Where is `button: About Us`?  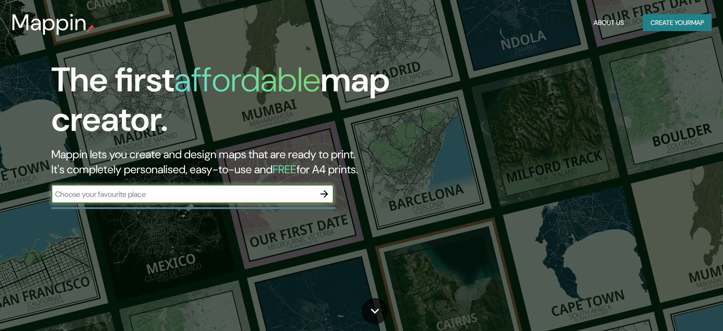 button: About Us is located at coordinates (608, 23).